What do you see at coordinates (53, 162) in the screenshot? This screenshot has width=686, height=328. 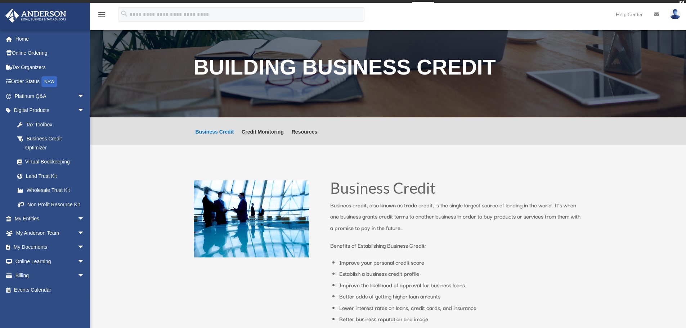 I see `a: Virtual Bookkeeping` at bounding box center [53, 162].